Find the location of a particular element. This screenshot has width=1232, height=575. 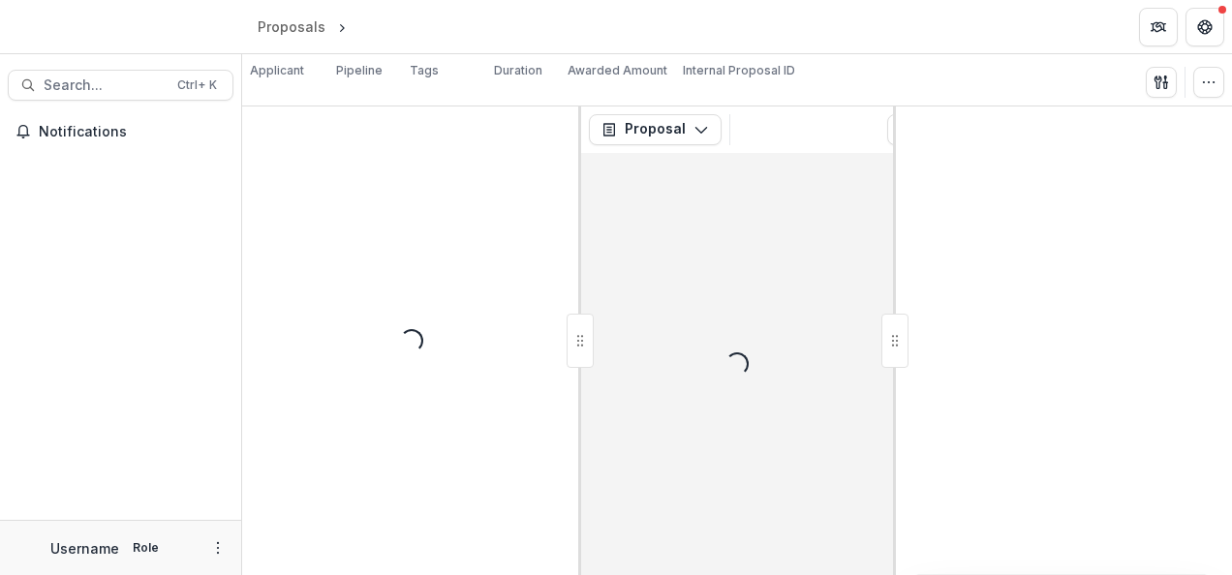

p: Internal Proposal ID is located at coordinates (739, 71).